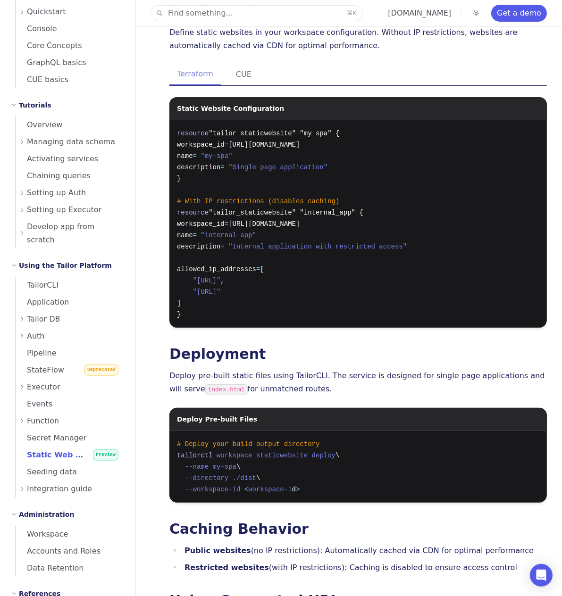  Describe the element at coordinates (34, 404) in the screenshot. I see `span: Events` at that location.